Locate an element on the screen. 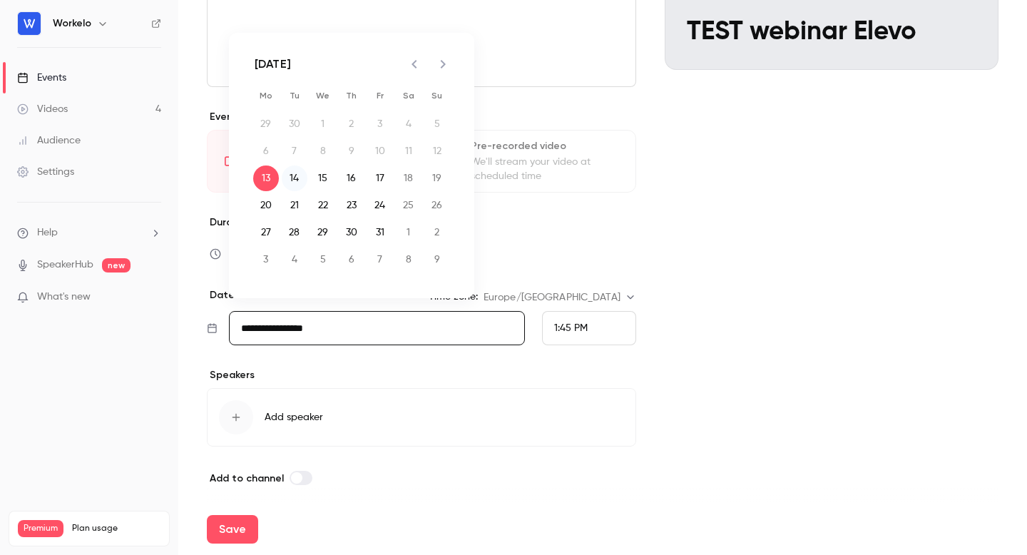 The height and width of the screenshot is (555, 1027). span: Wednesday is located at coordinates (323, 96).